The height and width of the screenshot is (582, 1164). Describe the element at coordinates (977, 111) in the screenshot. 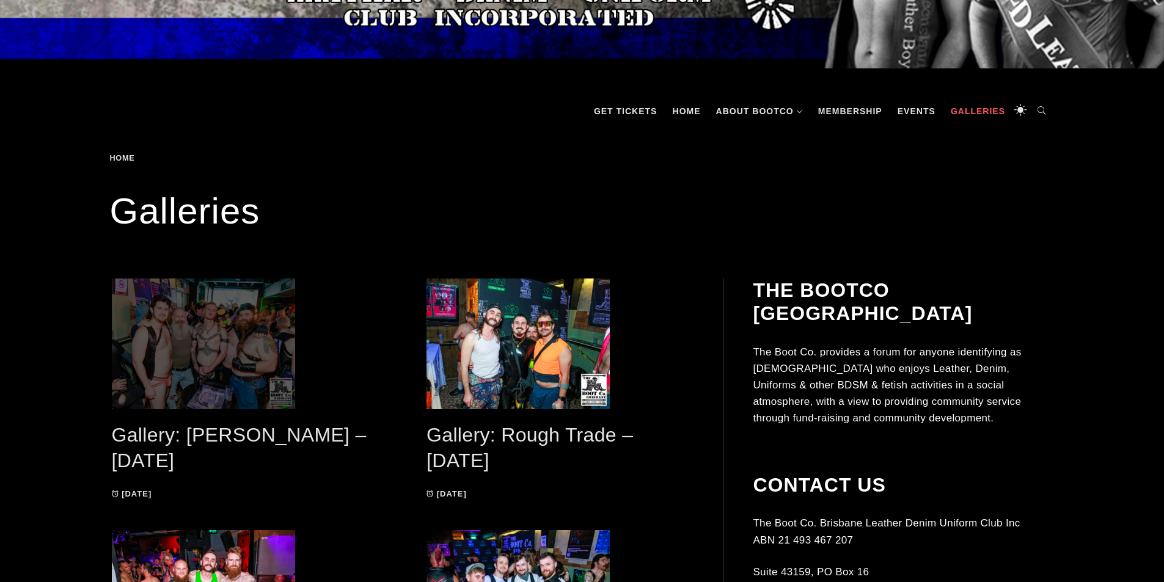

I see `a: Galleries` at that location.